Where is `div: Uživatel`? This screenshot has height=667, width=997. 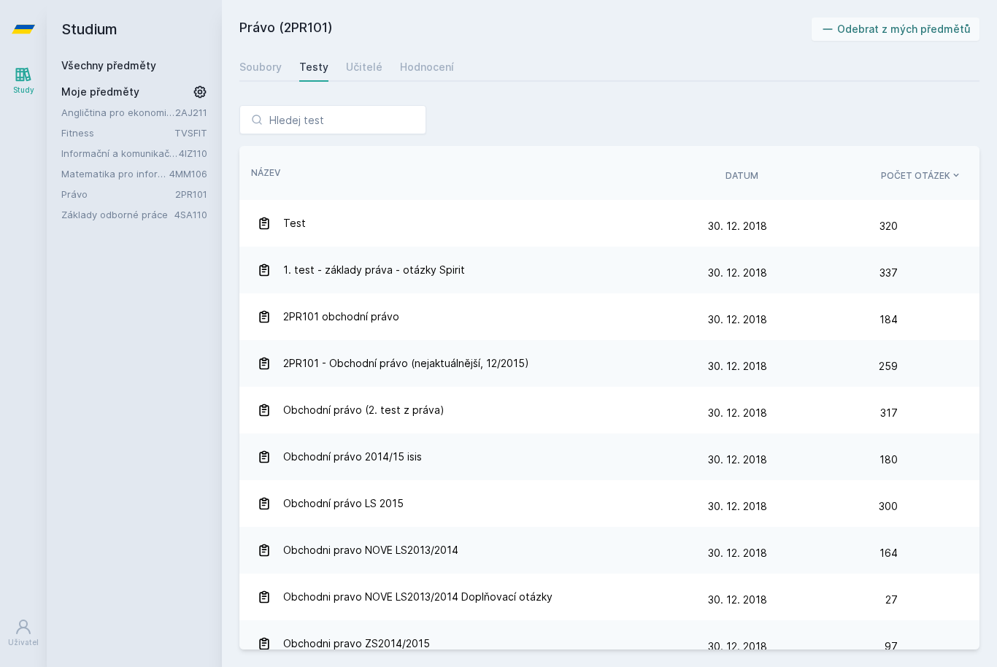
div: Uživatel is located at coordinates (23, 642).